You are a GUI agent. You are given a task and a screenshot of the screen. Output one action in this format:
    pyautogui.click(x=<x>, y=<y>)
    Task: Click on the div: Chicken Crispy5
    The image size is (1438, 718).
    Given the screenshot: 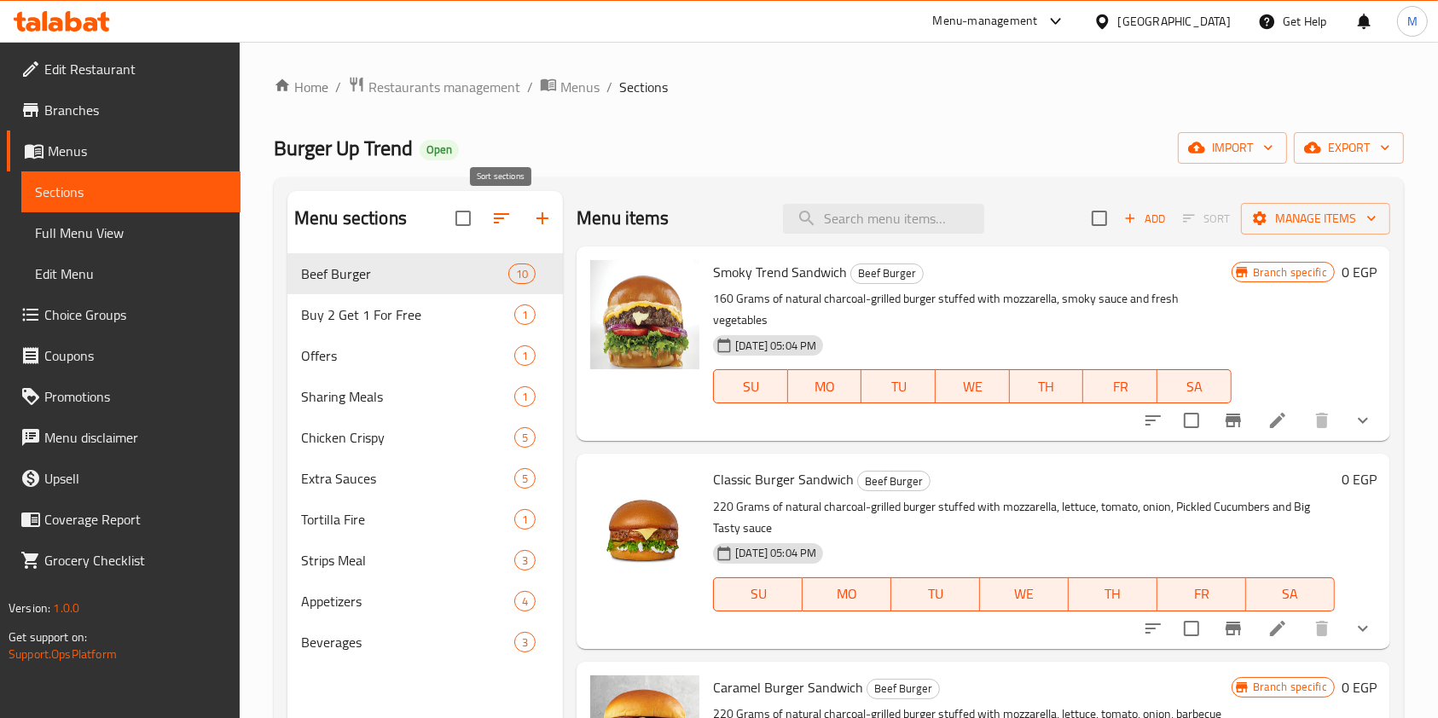 What is the action you would take?
    pyautogui.click(x=425, y=437)
    